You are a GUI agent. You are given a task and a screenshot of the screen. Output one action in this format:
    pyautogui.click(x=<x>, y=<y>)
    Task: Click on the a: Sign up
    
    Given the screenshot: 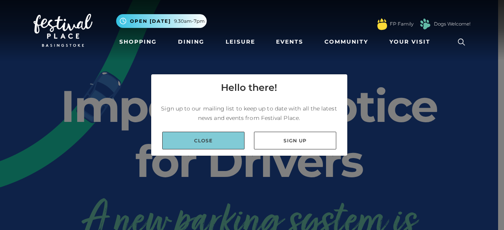 What is the action you would take?
    pyautogui.click(x=295, y=141)
    